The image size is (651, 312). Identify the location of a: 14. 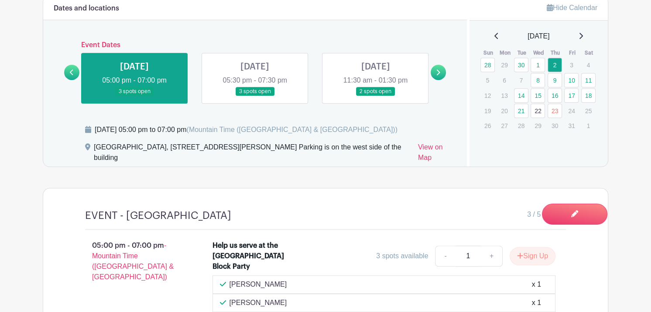
(521, 95).